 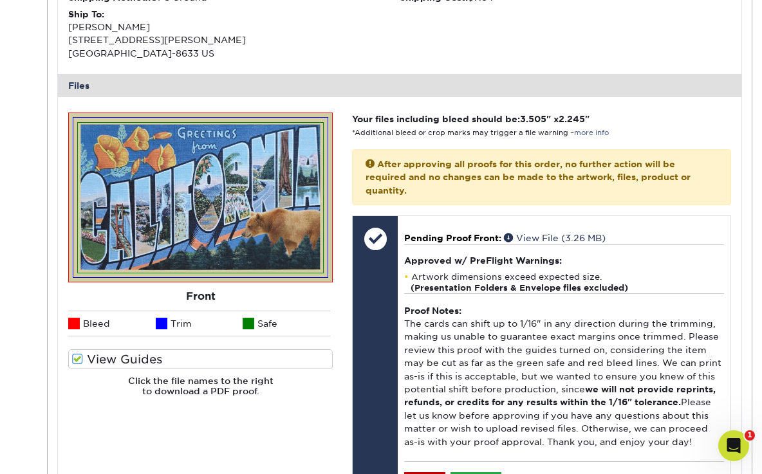 I want to click on li: Bleed, so click(x=112, y=324).